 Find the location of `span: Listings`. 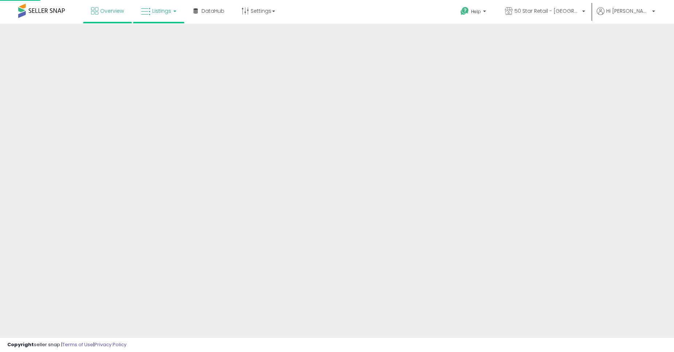

span: Listings is located at coordinates (162, 11).